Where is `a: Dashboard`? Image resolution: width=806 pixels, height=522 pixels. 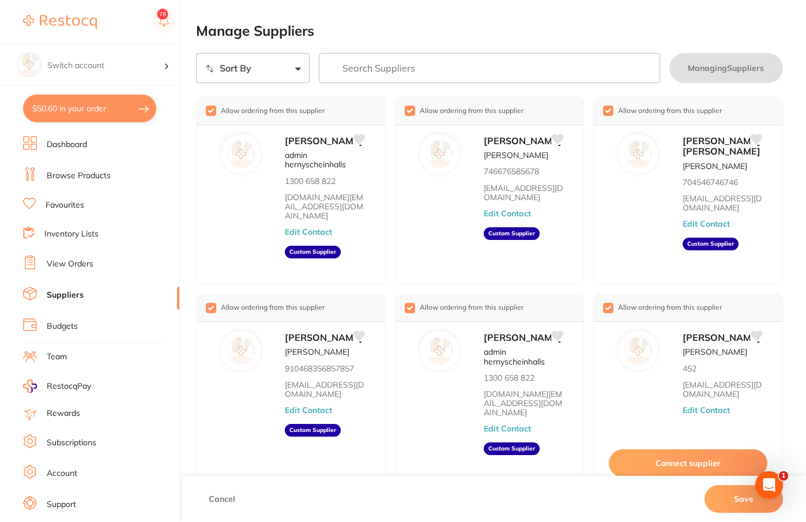
a: Dashboard is located at coordinates (67, 145).